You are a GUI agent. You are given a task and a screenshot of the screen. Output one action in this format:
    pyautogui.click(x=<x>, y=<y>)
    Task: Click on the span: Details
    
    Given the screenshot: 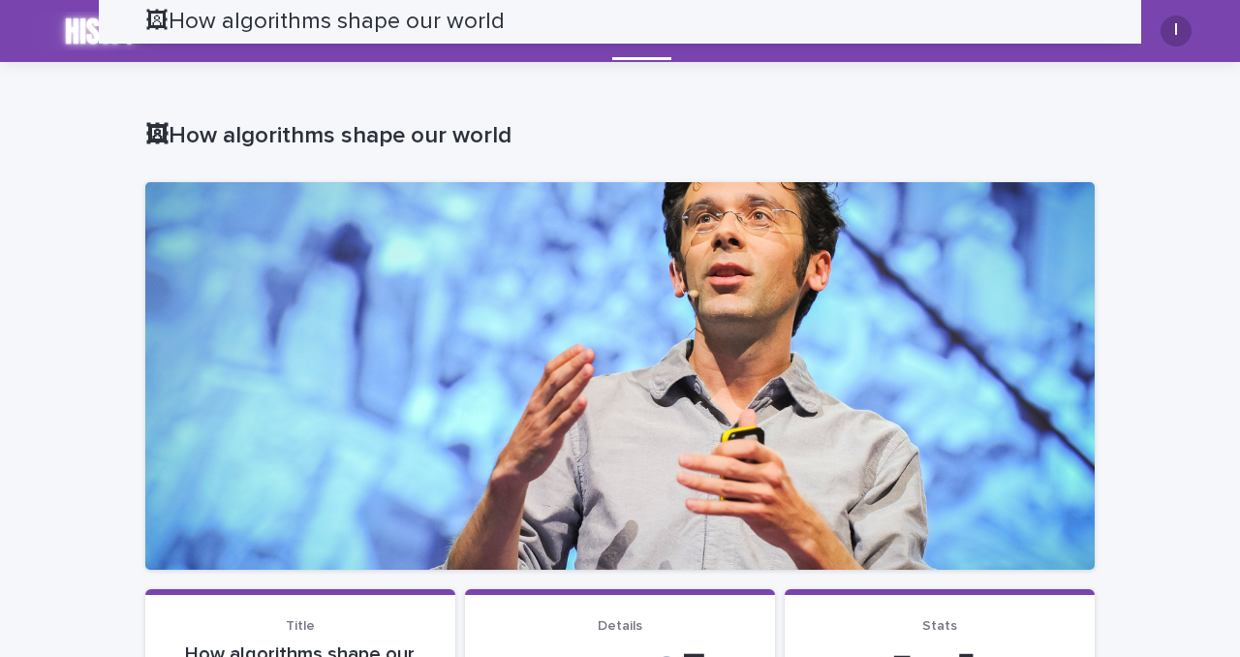 What is the action you would take?
    pyautogui.click(x=620, y=626)
    